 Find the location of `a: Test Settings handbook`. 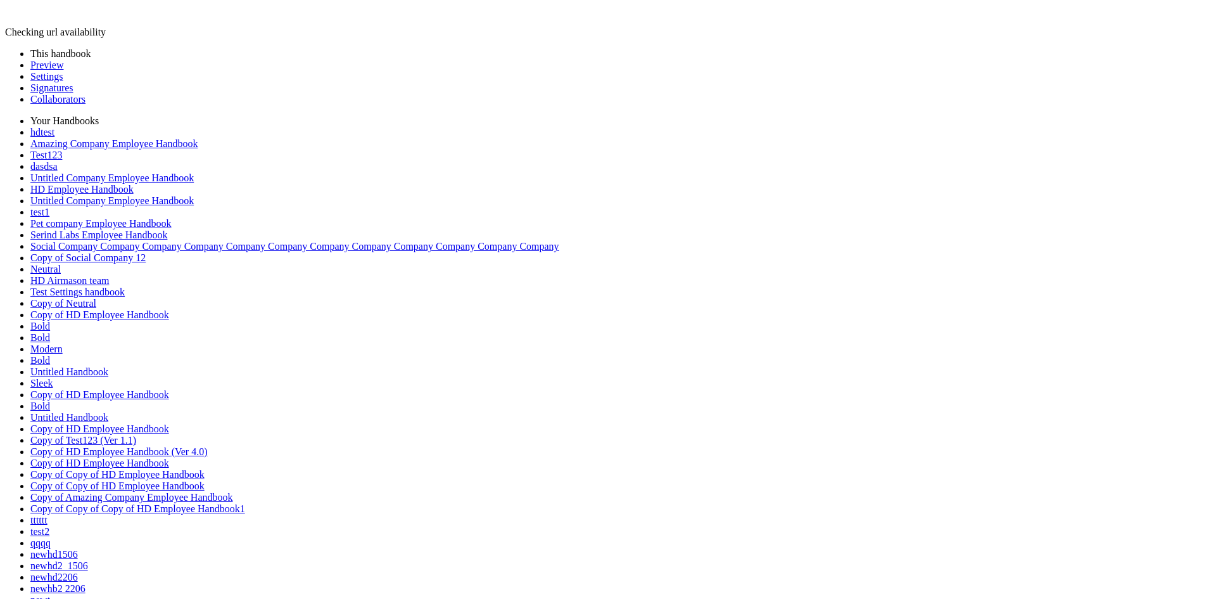

a: Test Settings handbook is located at coordinates (77, 291).